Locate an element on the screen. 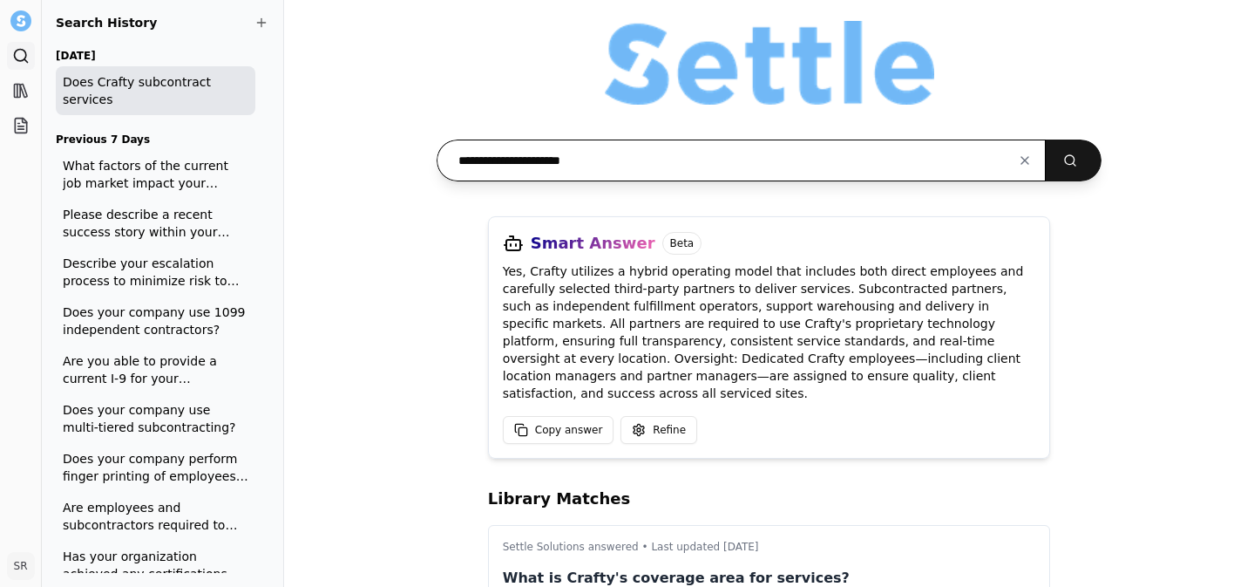 This screenshot has height=587, width=1254. a: Search is located at coordinates (21, 56).